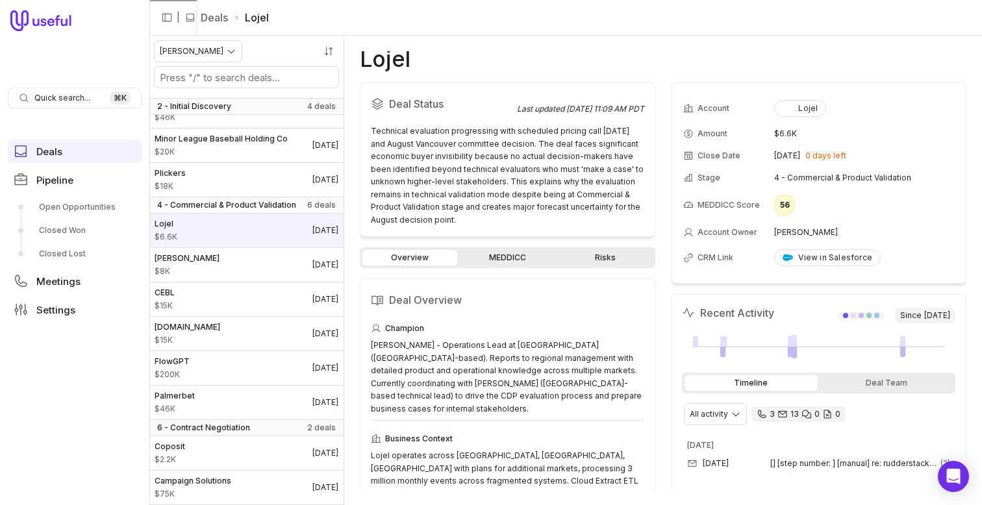  Describe the element at coordinates (828, 258) in the screenshot. I see `div: View in Salesforce` at that location.